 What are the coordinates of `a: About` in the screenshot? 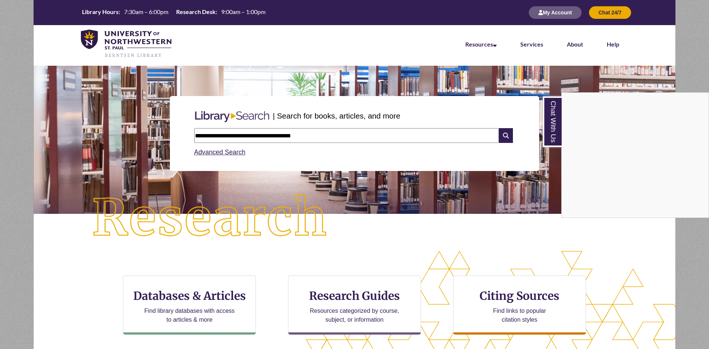 It's located at (575, 44).